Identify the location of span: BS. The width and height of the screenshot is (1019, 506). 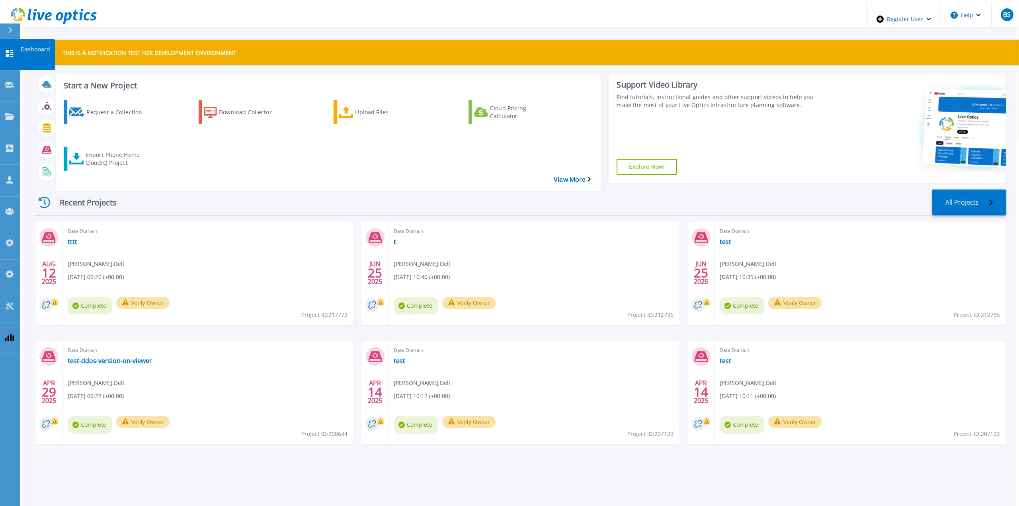
(1007, 15).